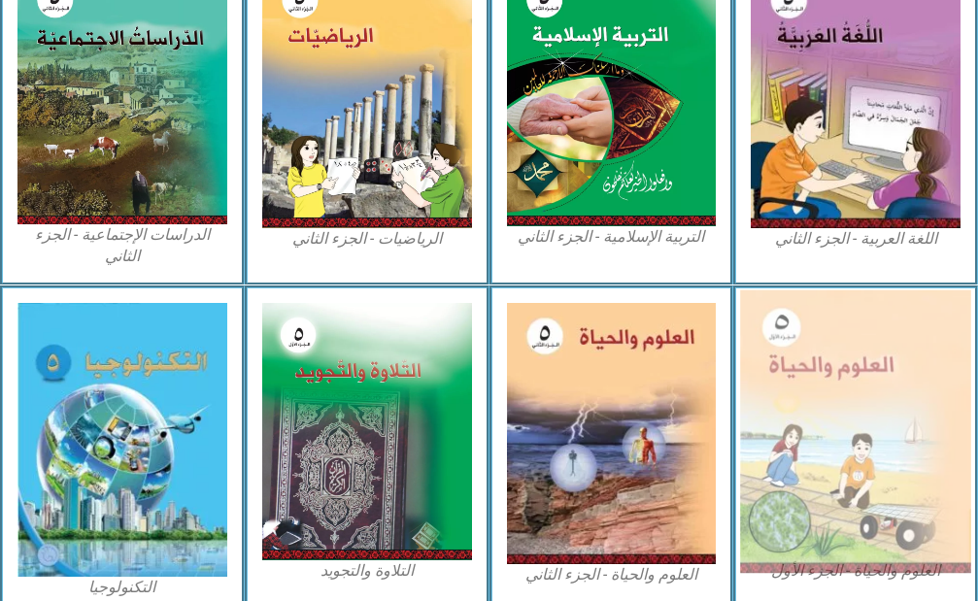 The width and height of the screenshot is (978, 601). What do you see at coordinates (367, 571) in the screenshot?
I see `figcaption: التلاوة والتجويد` at bounding box center [367, 571].